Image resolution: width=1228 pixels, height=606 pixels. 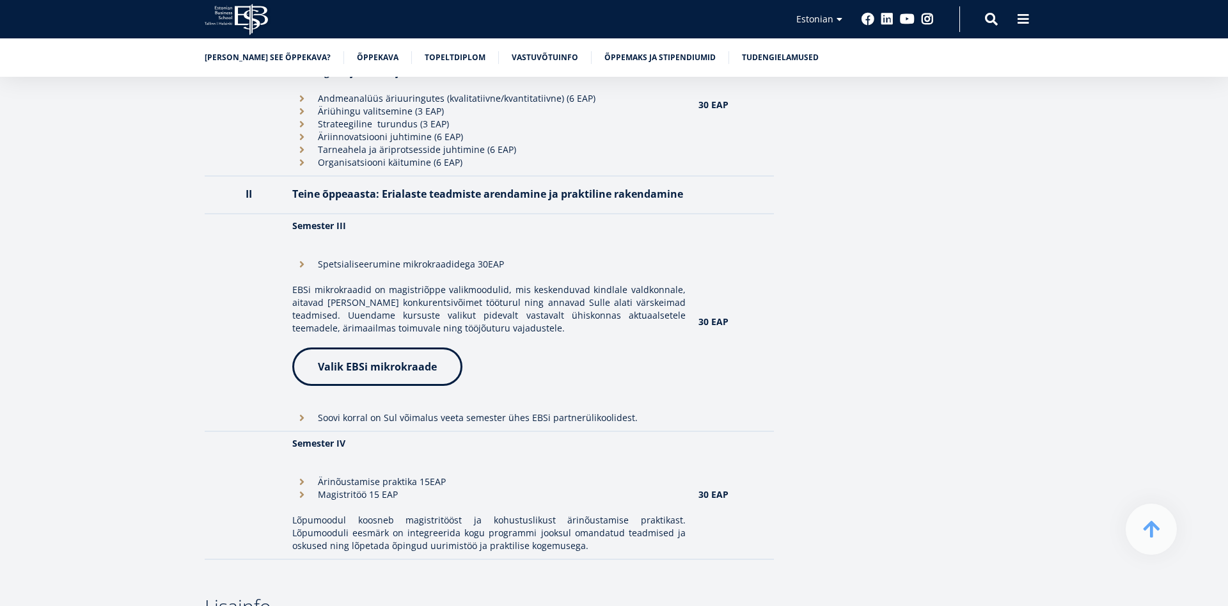 What do you see at coordinates (489, 264) in the screenshot?
I see `li: Spetsialiseerumine mikrokraadidega 30EAP` at bounding box center [489, 264].